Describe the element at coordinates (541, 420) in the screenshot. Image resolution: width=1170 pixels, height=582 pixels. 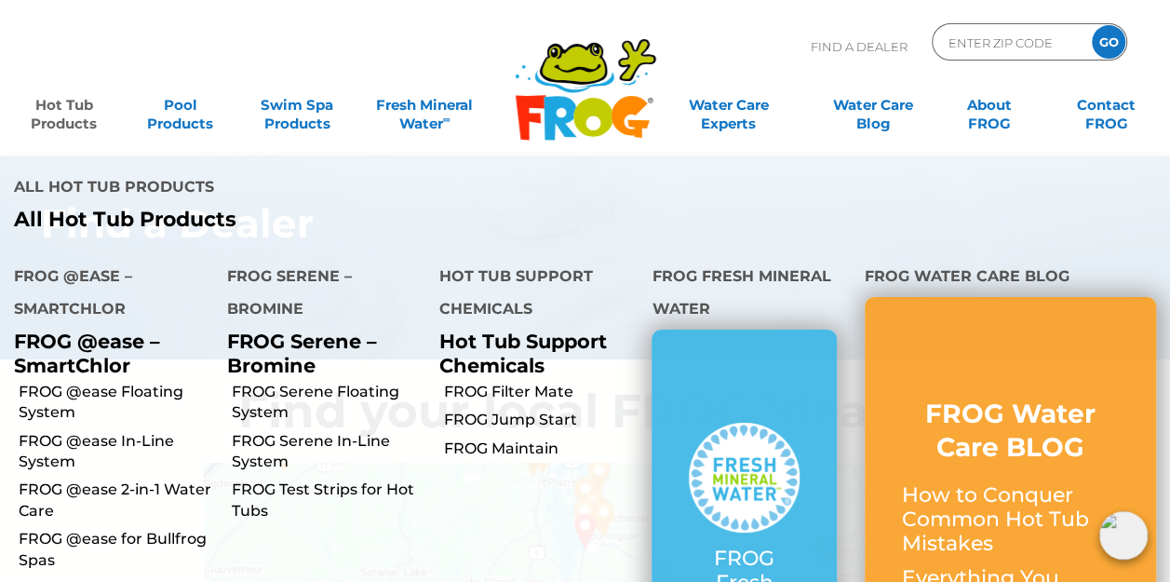
I see `a: FROG Jump Start` at that location.